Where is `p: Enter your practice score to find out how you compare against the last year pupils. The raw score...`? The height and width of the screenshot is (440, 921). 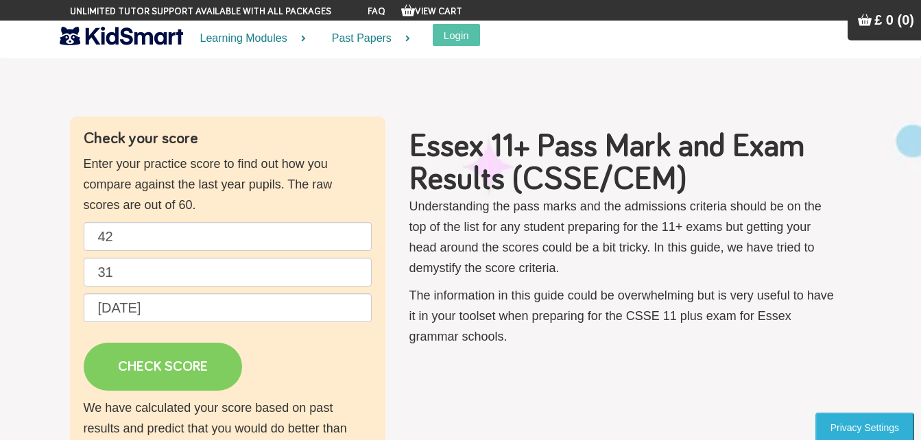
p: Enter your practice score to find out how you compare against the last year pupils. The raw score... is located at coordinates (228, 185).